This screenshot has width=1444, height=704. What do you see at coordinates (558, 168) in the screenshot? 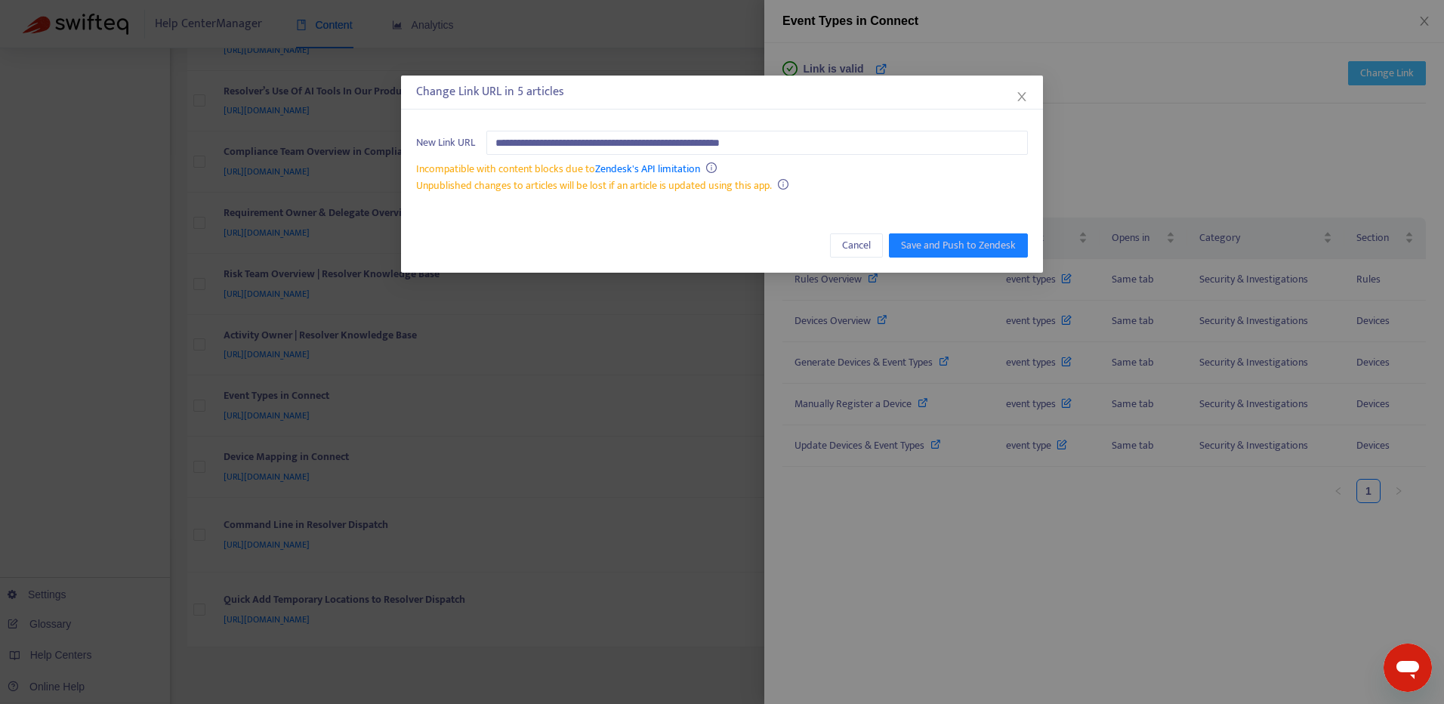
I see `span: Incompatible with content blocks due to` at bounding box center [558, 168].